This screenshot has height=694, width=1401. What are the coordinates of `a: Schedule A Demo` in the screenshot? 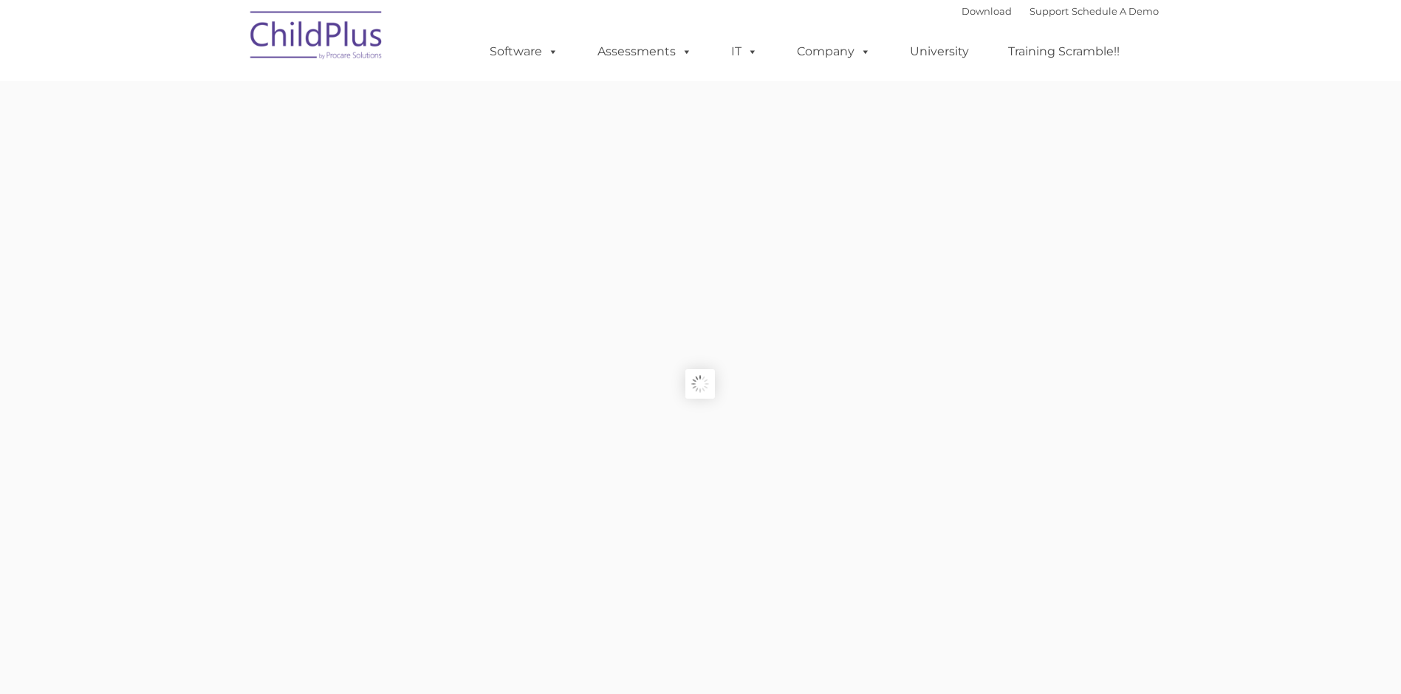 It's located at (1116, 11).